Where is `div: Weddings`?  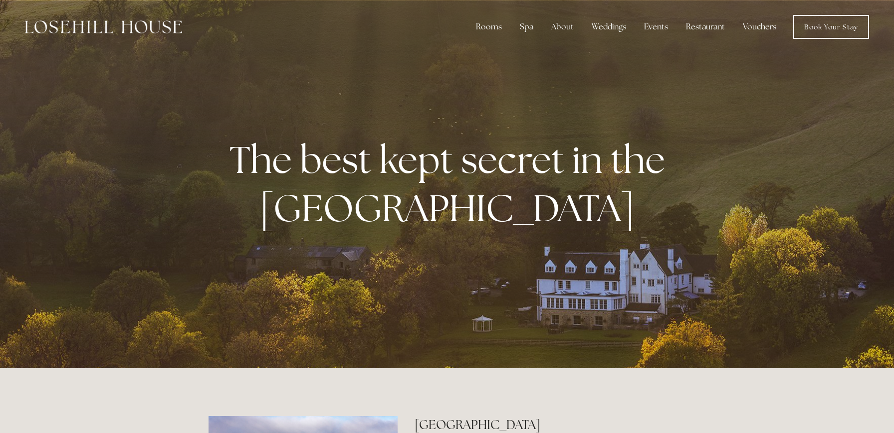
div: Weddings is located at coordinates (608, 27).